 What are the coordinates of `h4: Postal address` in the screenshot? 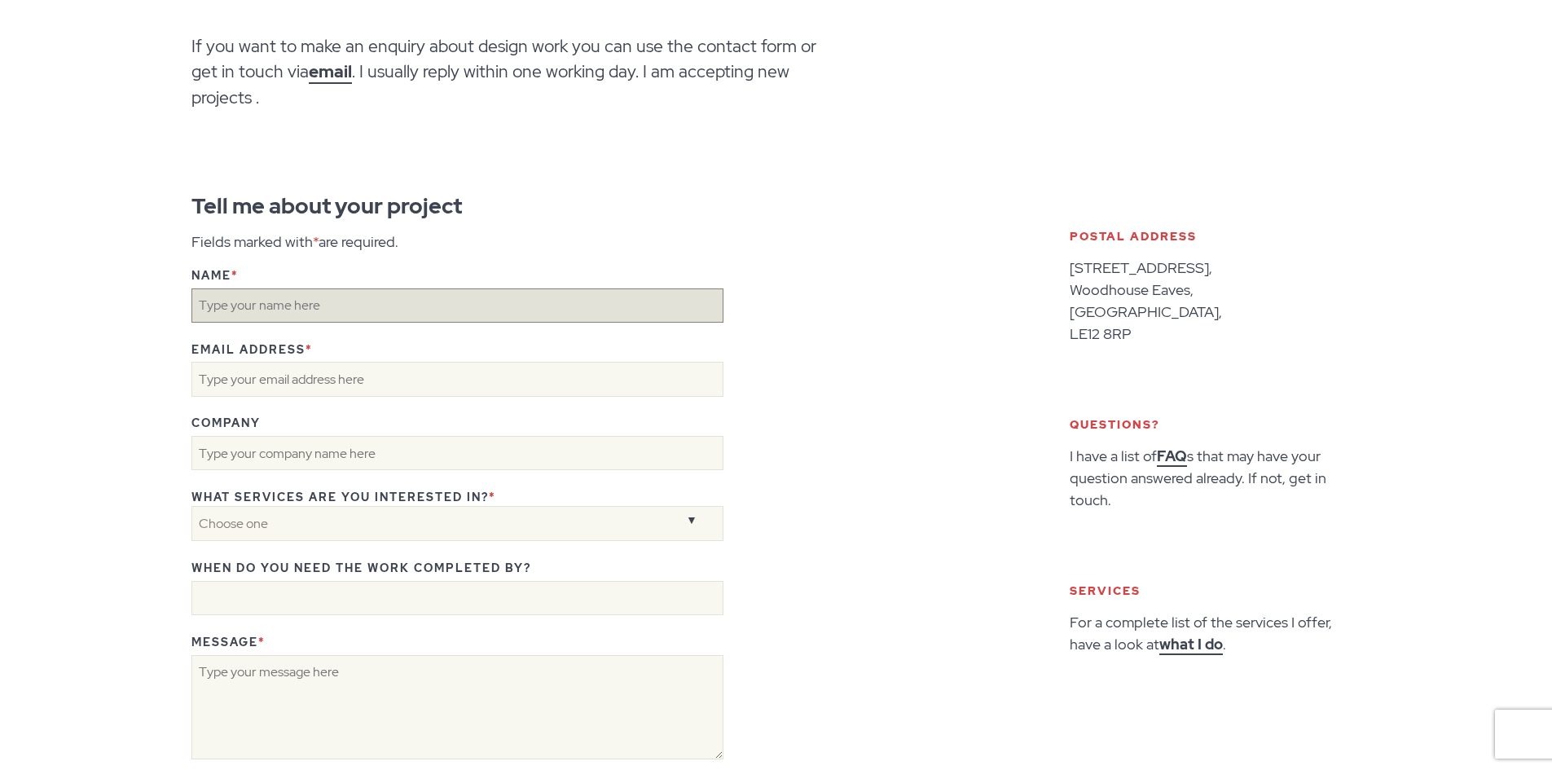 It's located at (1217, 242).